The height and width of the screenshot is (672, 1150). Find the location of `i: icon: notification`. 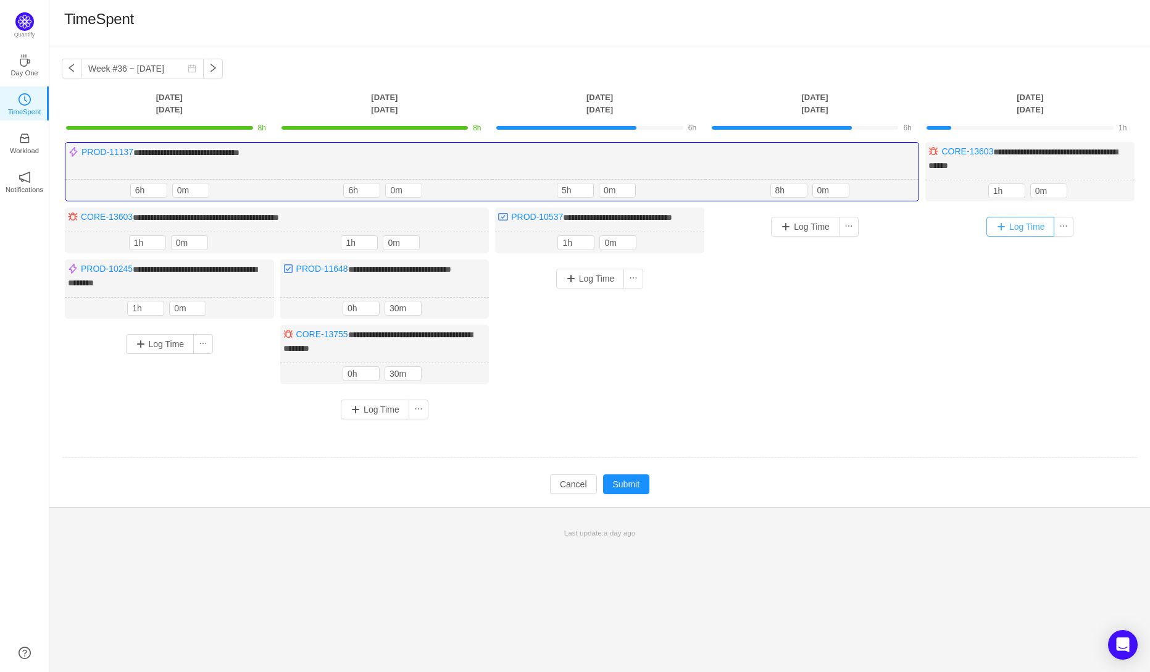

i: icon: notification is located at coordinates (25, 177).